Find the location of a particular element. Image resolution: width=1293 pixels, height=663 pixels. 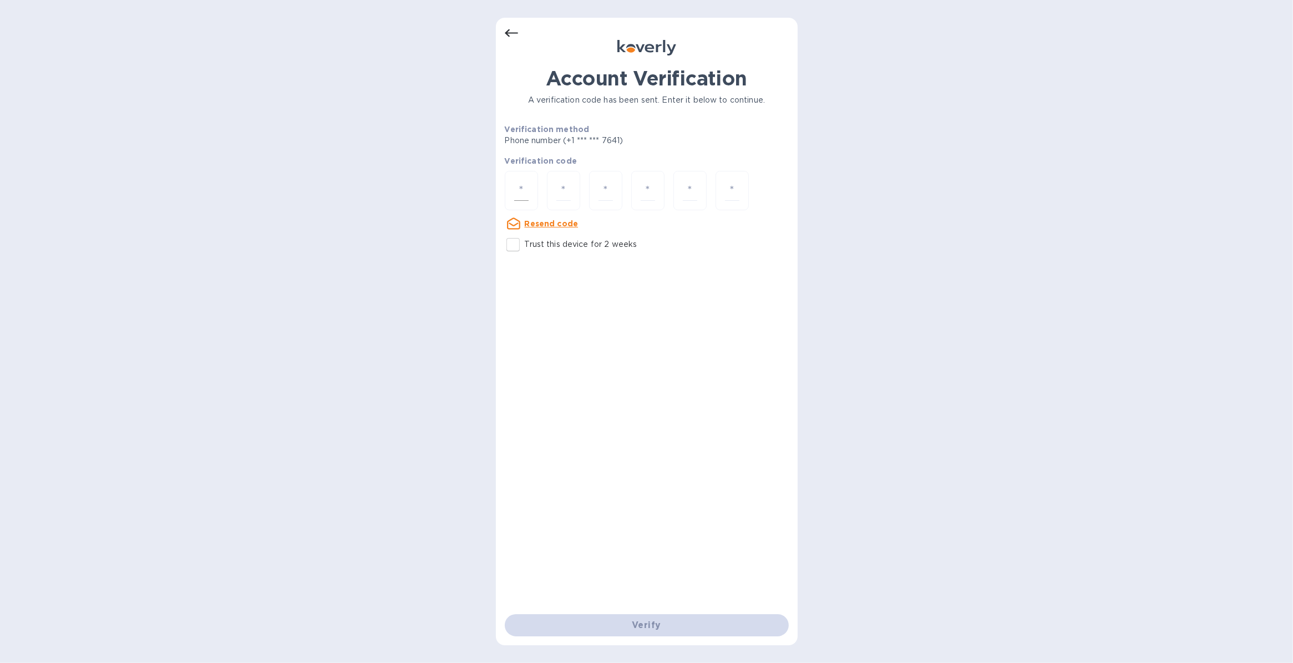

u: Resend code is located at coordinates (551, 224).